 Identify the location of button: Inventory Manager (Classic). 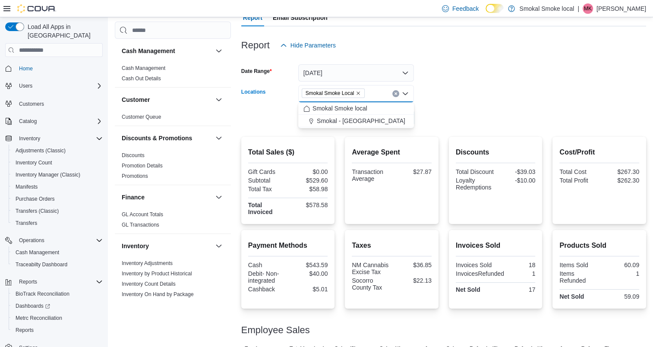
(57, 175).